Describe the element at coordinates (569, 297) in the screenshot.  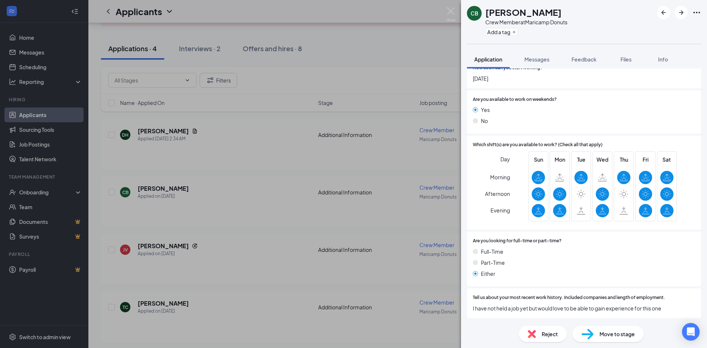
I see `span: Tell us about your most recent work history. Included companies and length of employment.` at that location.